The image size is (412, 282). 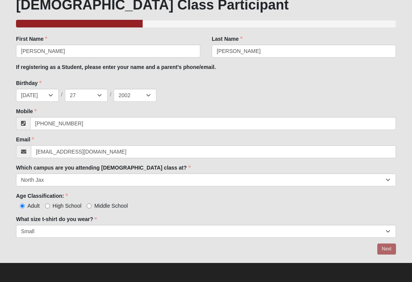 I want to click on label: Age Classification:, so click(x=42, y=196).